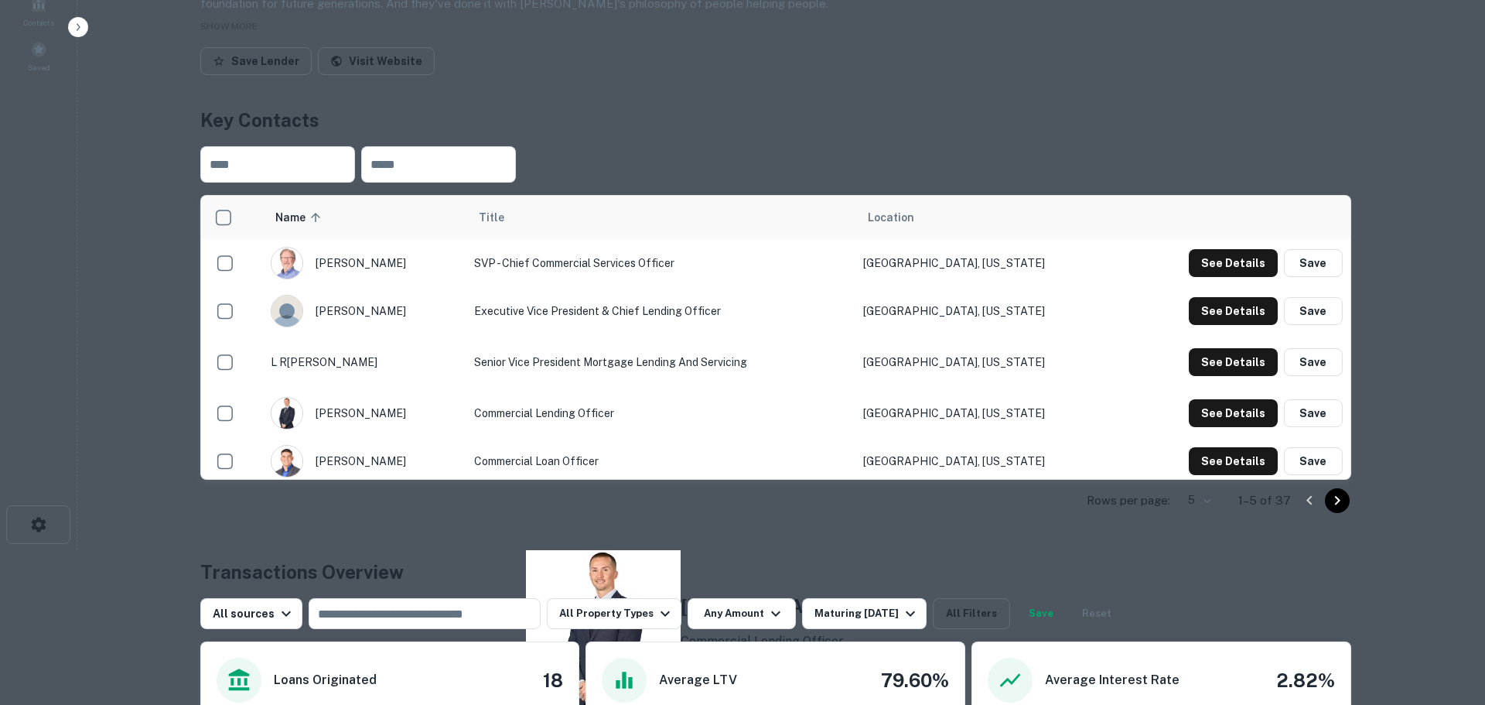 The image size is (1485, 705). What do you see at coordinates (1097, 613) in the screenshot?
I see `button: Reset` at bounding box center [1097, 613].